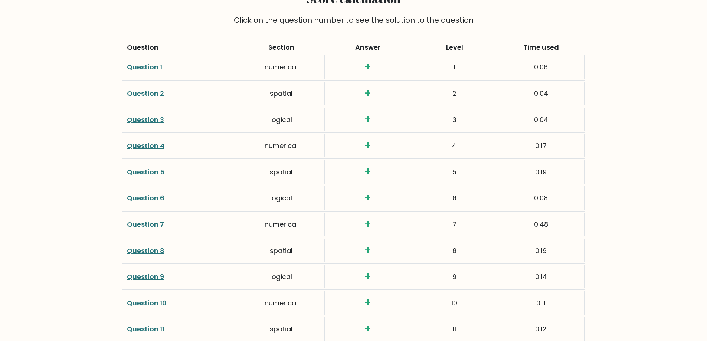 Image resolution: width=707 pixels, height=341 pixels. What do you see at coordinates (145, 145) in the screenshot?
I see `a: Question 4` at bounding box center [145, 145].